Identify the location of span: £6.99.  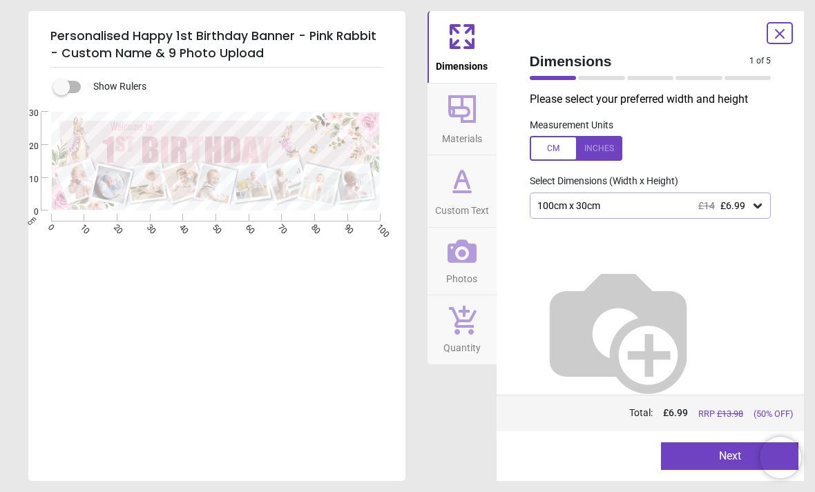
(733, 206).